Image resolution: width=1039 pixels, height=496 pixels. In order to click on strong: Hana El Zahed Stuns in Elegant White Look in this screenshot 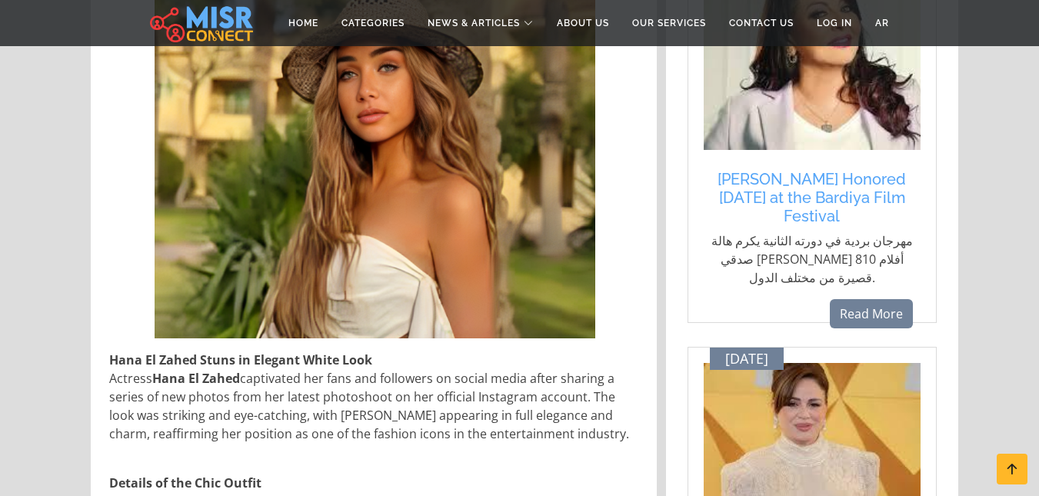, I will do `click(241, 360)`.